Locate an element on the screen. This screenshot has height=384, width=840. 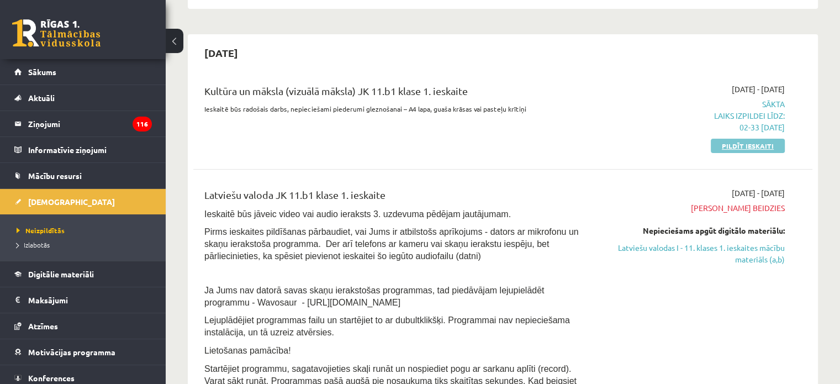
a: Izlabotās is located at coordinates (86, 245).